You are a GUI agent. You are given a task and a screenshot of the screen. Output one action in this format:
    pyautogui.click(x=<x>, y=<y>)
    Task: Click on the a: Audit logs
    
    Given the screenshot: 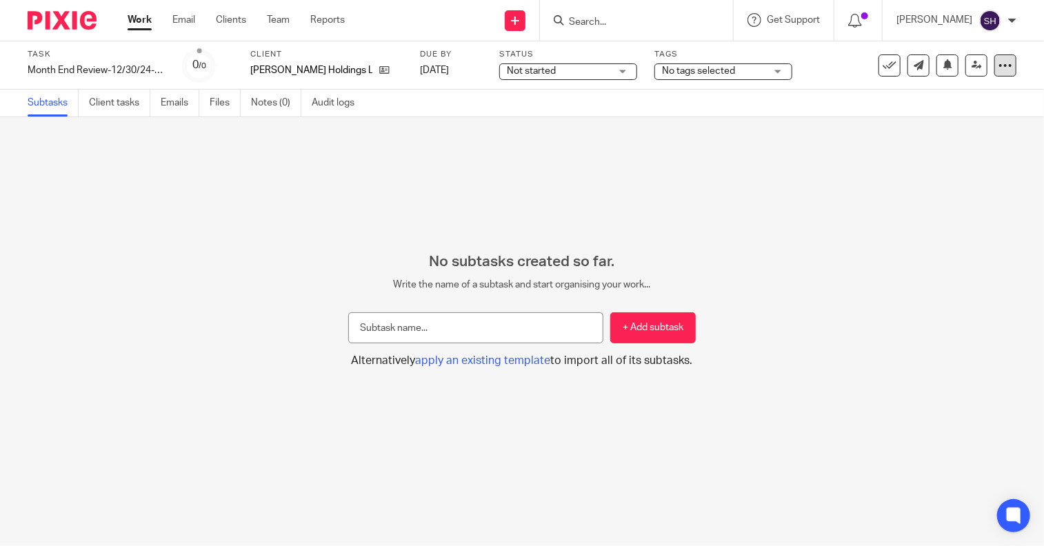 What is the action you would take?
    pyautogui.click(x=338, y=103)
    